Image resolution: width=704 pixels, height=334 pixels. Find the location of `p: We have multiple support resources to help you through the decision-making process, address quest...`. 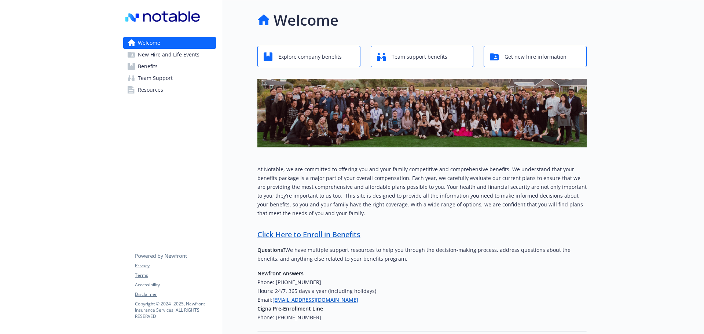

p: We have multiple support resources to help you through the decision-making process, address quest... is located at coordinates (422, 255).